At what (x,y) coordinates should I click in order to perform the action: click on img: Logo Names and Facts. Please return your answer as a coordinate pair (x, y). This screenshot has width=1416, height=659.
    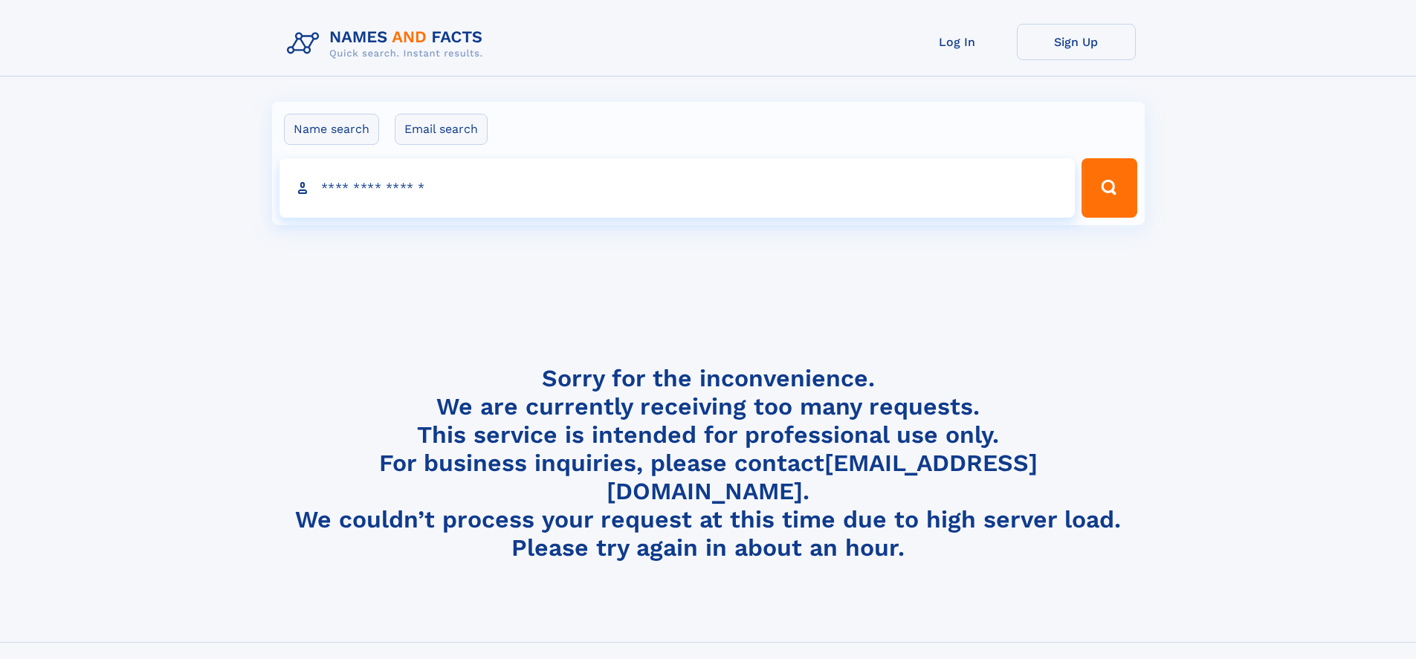
    Looking at the image, I should click on (388, 44).